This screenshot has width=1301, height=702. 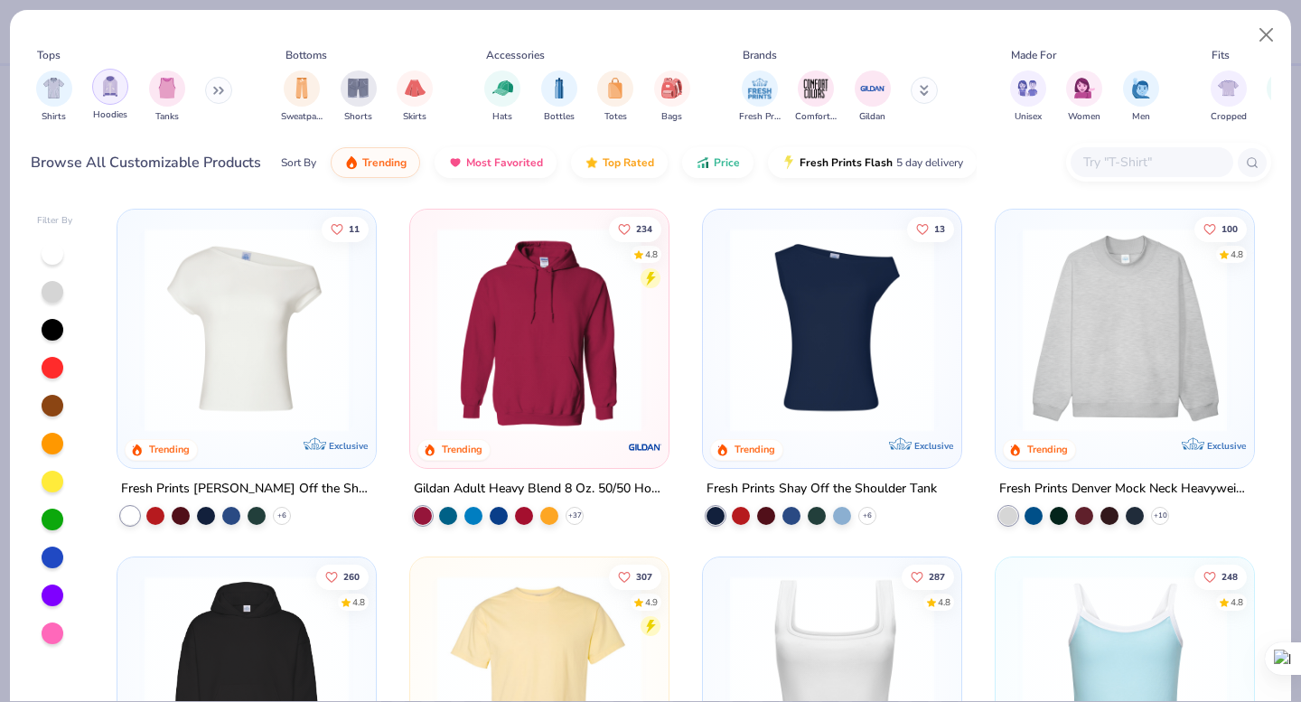 I want to click on div: filter for Bags, so click(x=672, y=97).